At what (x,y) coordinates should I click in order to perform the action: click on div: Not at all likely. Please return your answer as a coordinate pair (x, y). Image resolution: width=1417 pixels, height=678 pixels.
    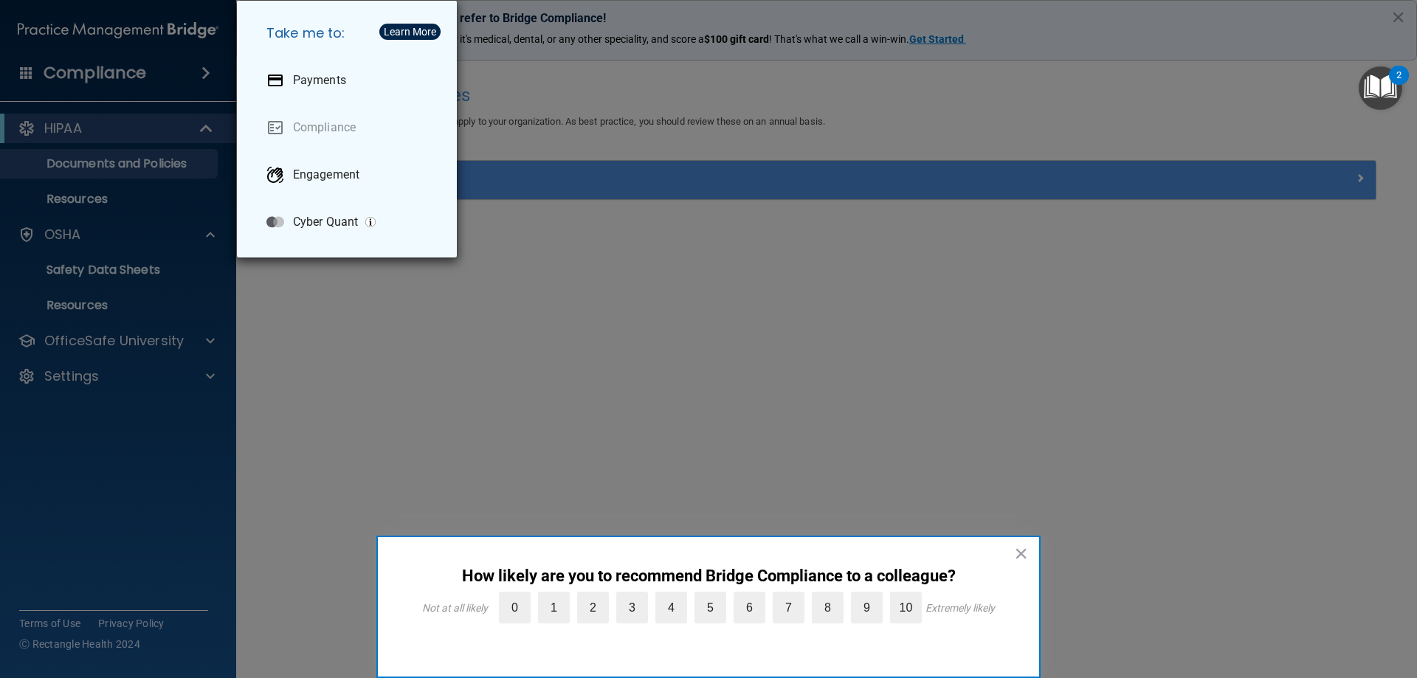
    Looking at the image, I should click on (455, 608).